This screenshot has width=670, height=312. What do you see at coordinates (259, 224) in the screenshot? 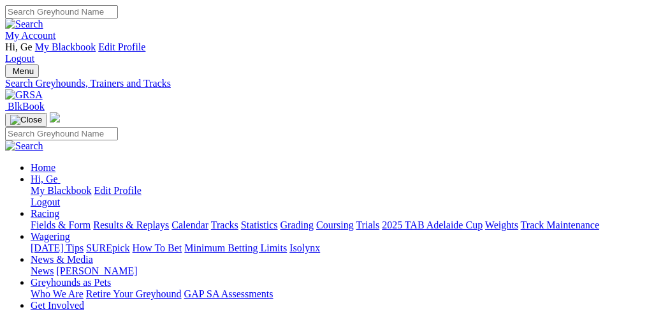
I see `a: Statistics` at bounding box center [259, 224].